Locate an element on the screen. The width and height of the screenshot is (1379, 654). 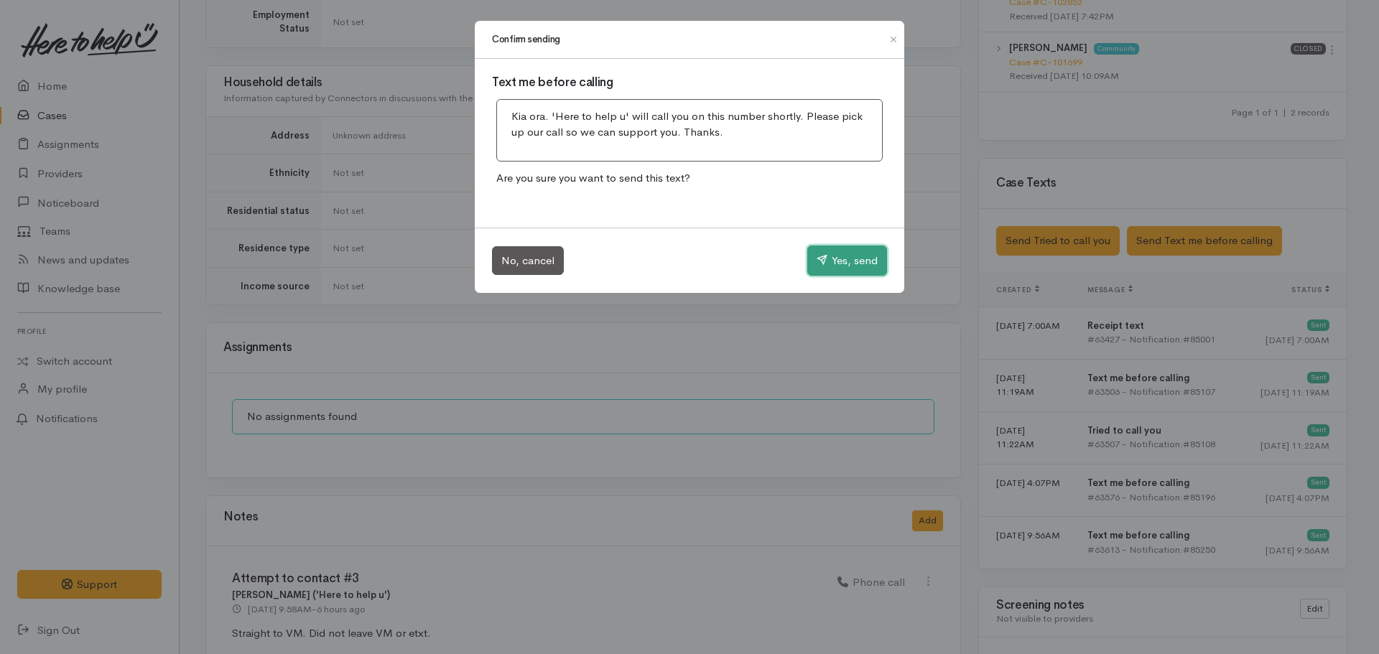
h3: Text me before calling is located at coordinates (690, 83).